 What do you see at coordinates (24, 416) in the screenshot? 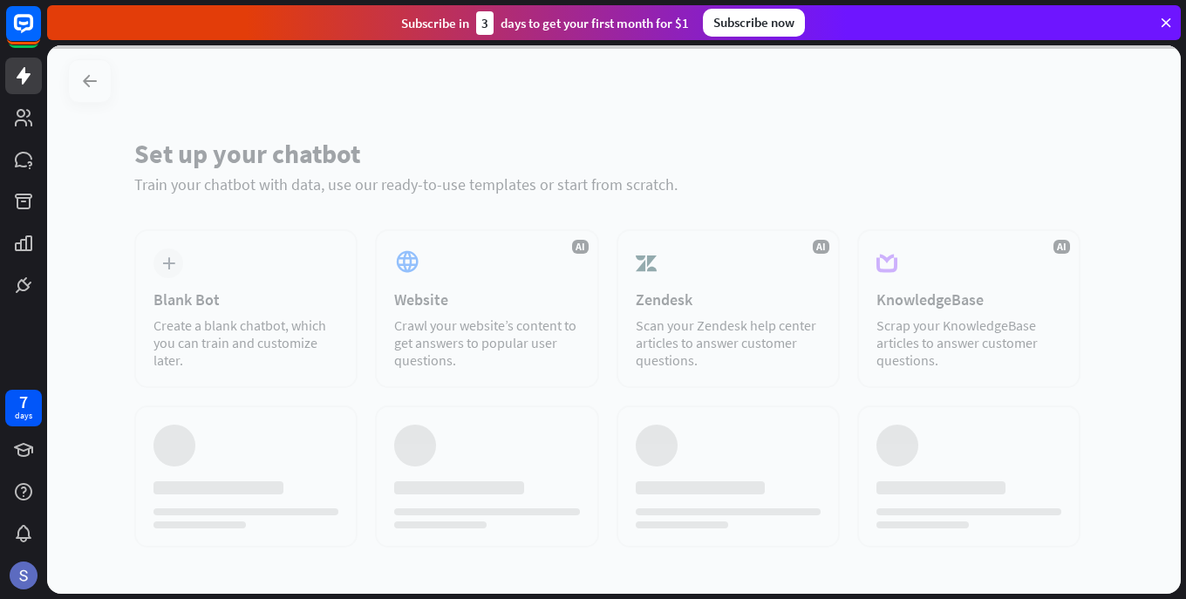
I see `div: days` at bounding box center [24, 416].